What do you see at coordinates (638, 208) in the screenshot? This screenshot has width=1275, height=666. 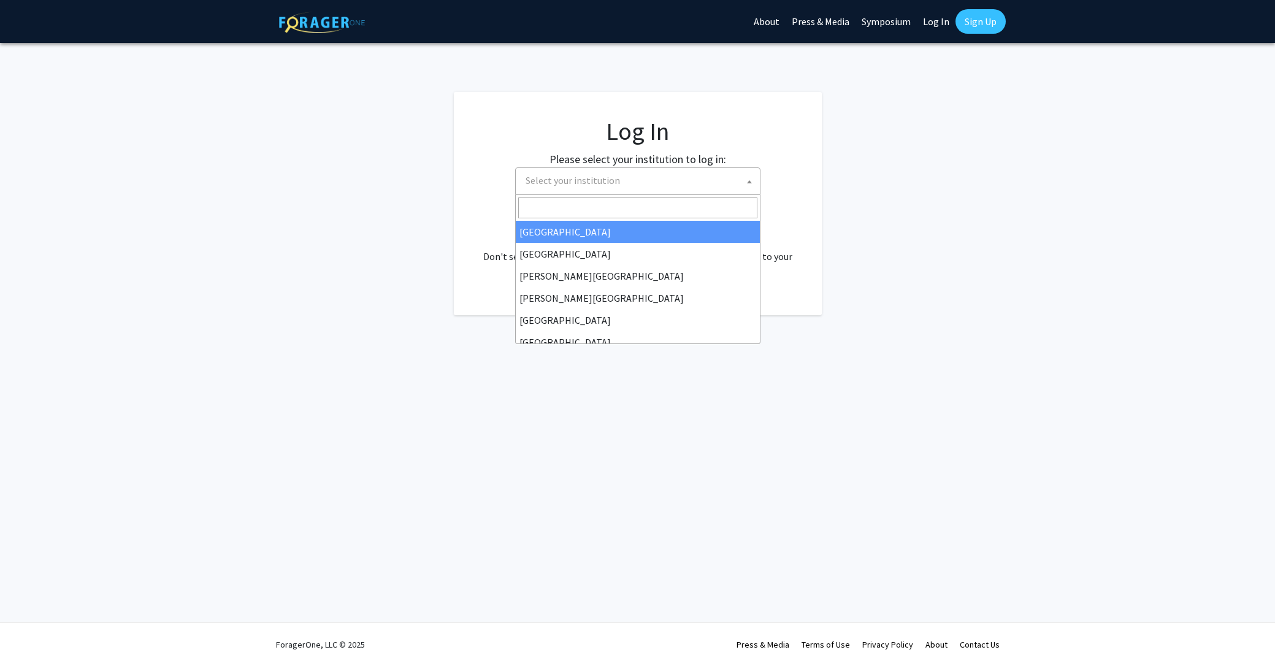 I see `input: Search` at bounding box center [638, 208].